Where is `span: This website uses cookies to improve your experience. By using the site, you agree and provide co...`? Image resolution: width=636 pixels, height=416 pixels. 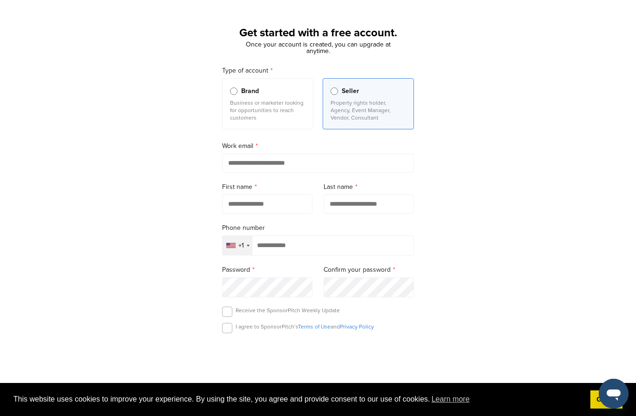 span: This website uses cookies to improve your experience. By using the site, you agree and provide co... is located at coordinates (298, 400).